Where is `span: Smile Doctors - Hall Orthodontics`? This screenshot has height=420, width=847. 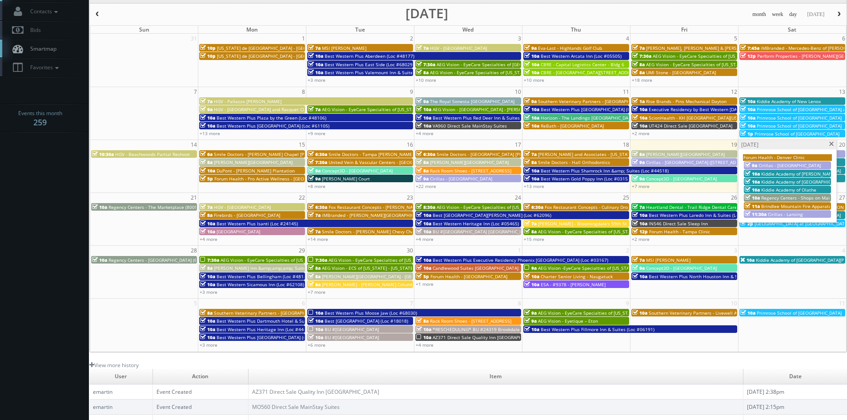
span: Smile Doctors - Hall Orthodontics is located at coordinates (574, 162).